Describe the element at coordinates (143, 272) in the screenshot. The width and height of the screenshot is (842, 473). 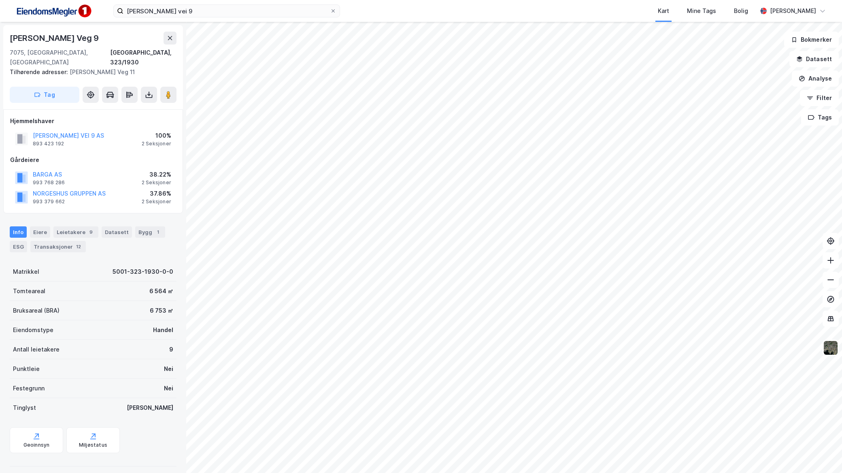
I see `div: 5001-323-1930-0-0` at that location.